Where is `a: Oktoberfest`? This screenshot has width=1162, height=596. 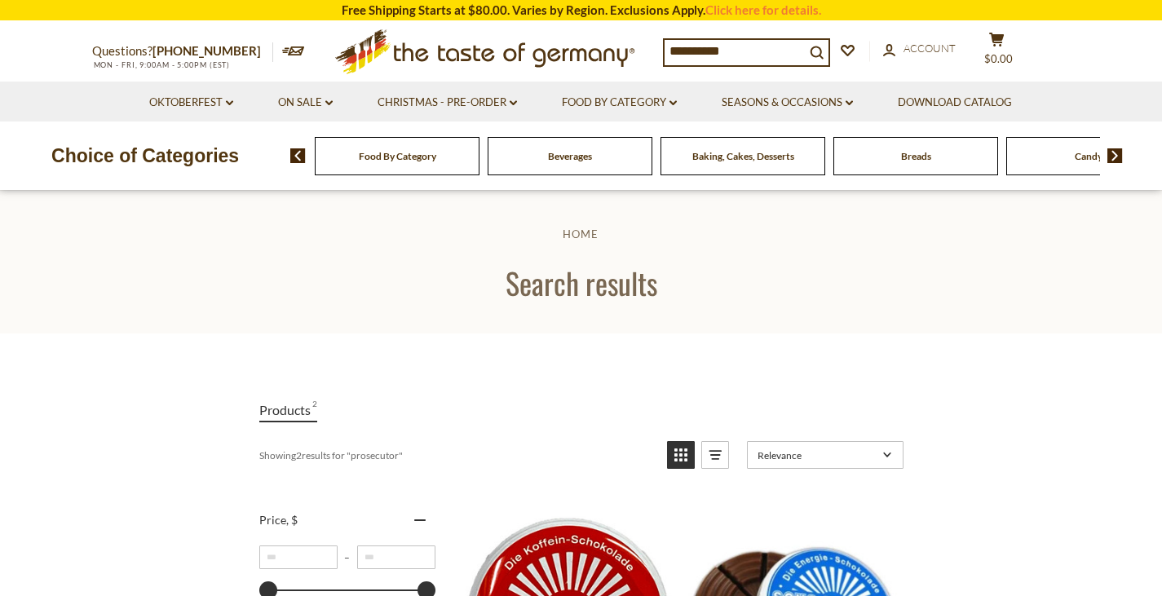 a: Oktoberfest is located at coordinates (191, 103).